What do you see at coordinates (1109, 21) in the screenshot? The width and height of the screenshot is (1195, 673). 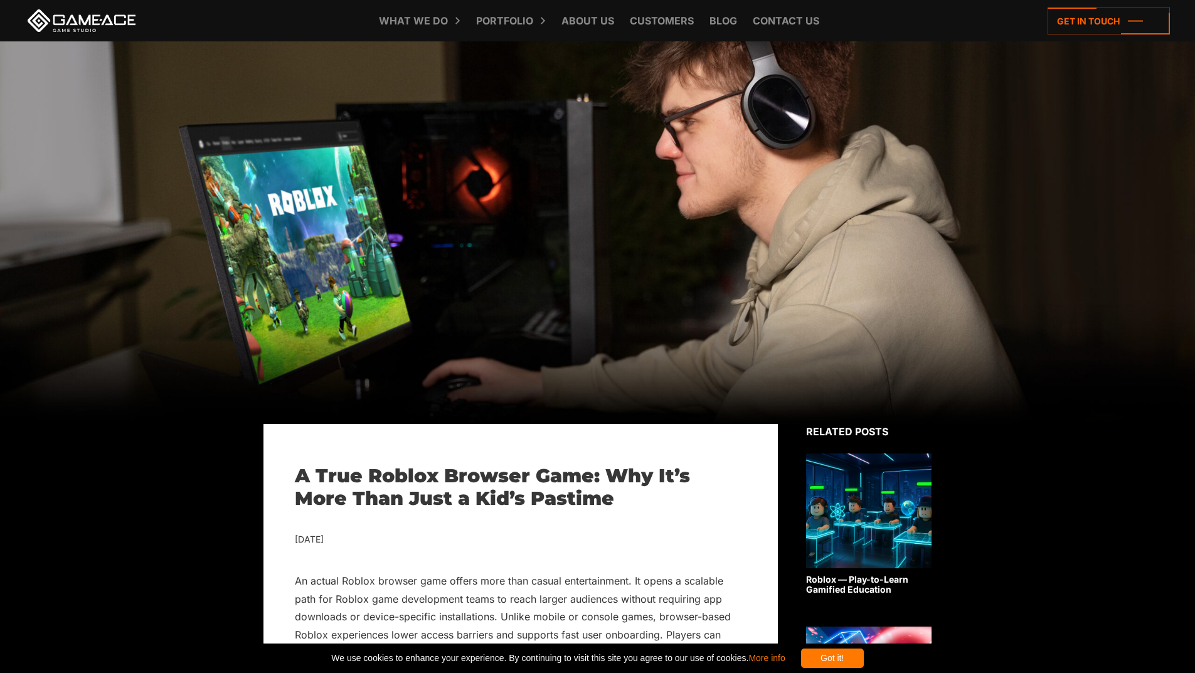 I see `a: Get in touch` at bounding box center [1109, 21].